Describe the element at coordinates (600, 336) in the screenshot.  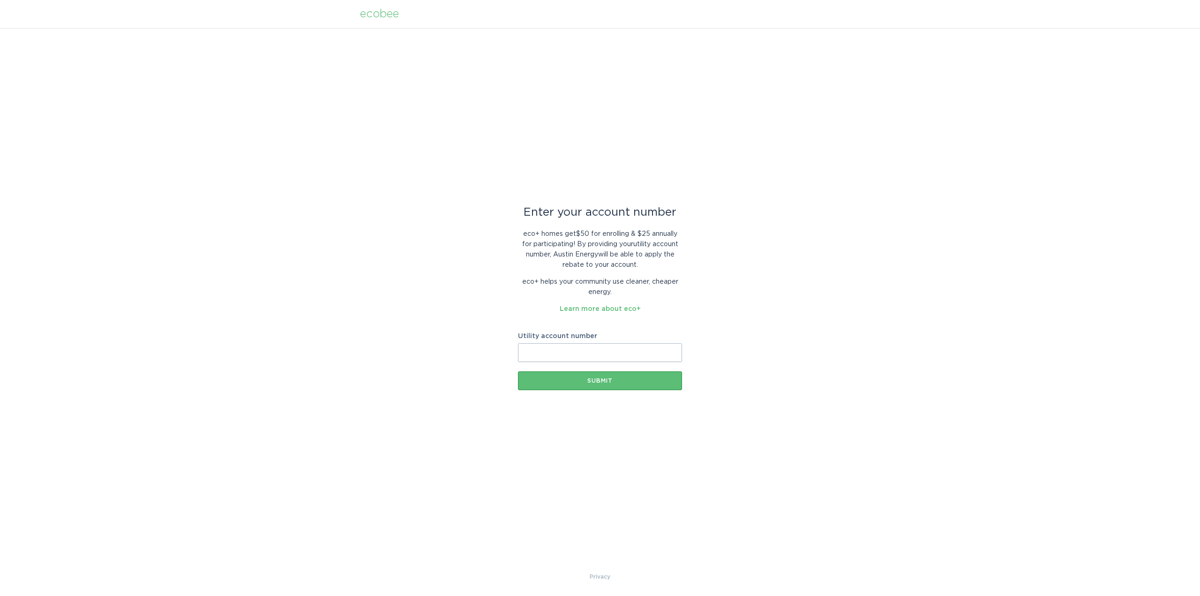
I see `label: Utility account number` at that location.